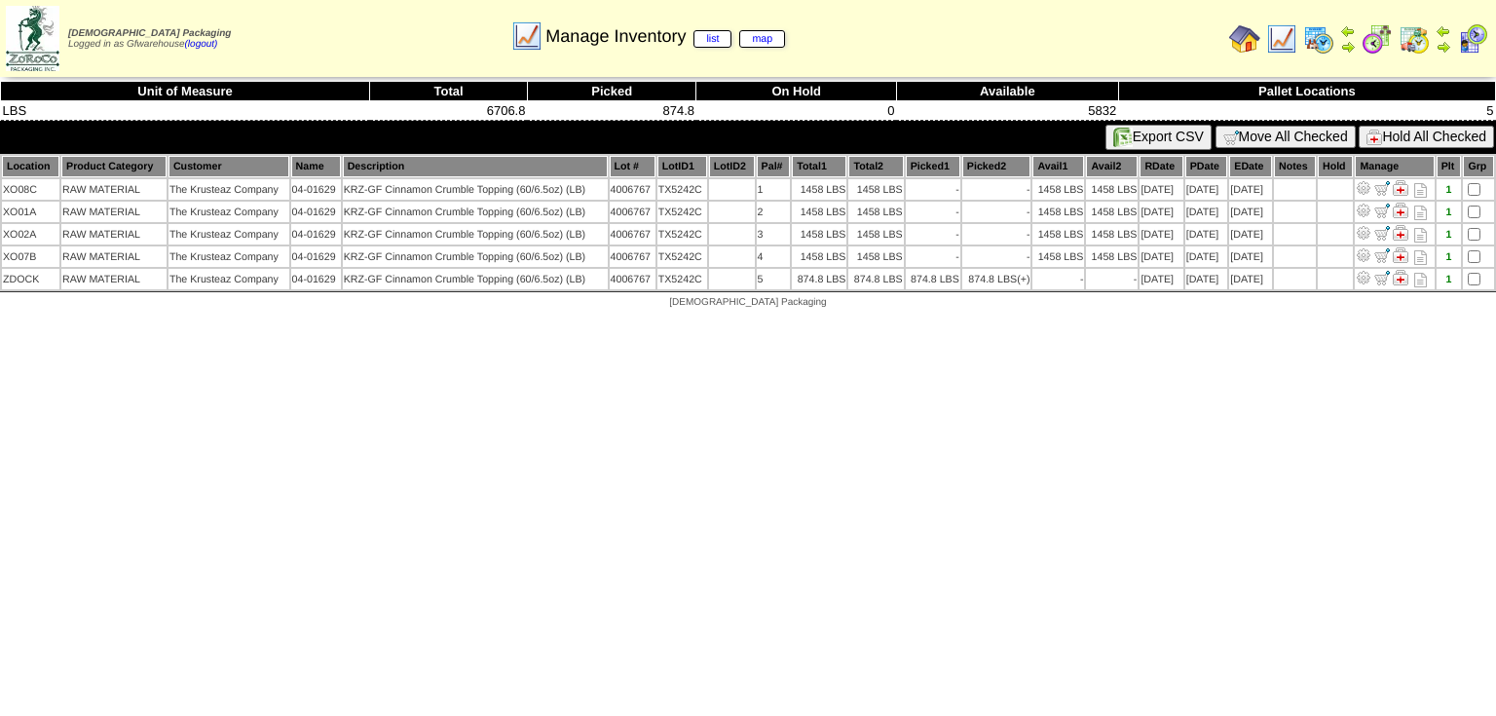 The width and height of the screenshot is (1496, 716). I want to click on th: Available, so click(1007, 92).